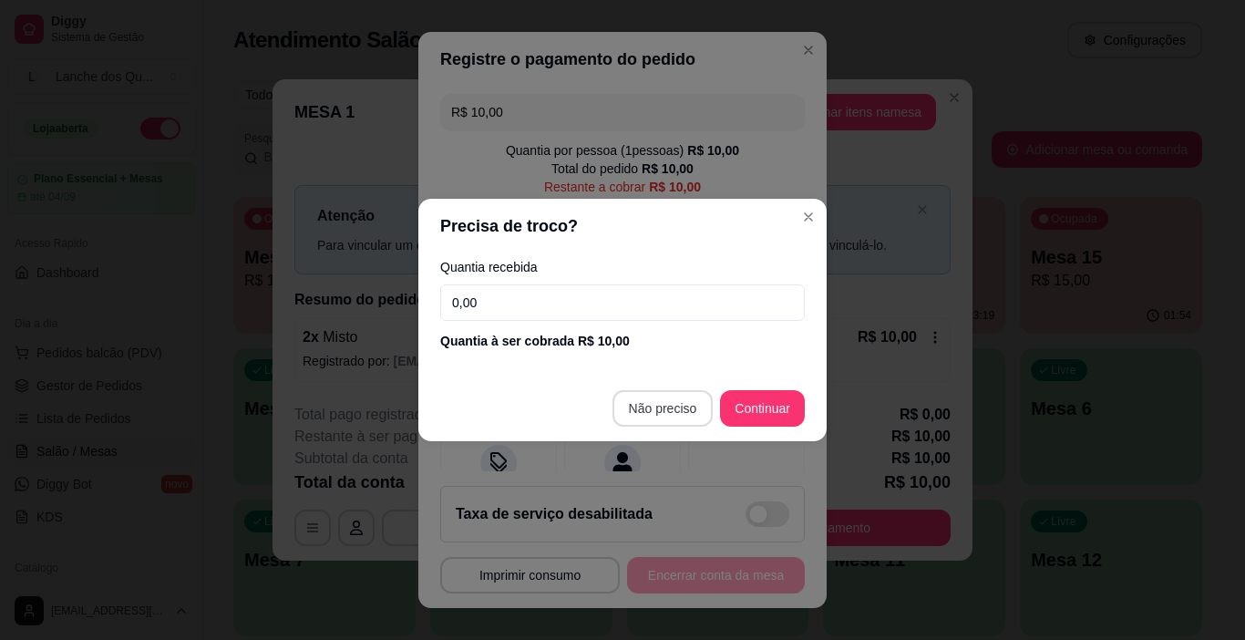 This screenshot has height=640, width=1245. Describe the element at coordinates (623, 226) in the screenshot. I see `header: Precisa de troco?` at that location.